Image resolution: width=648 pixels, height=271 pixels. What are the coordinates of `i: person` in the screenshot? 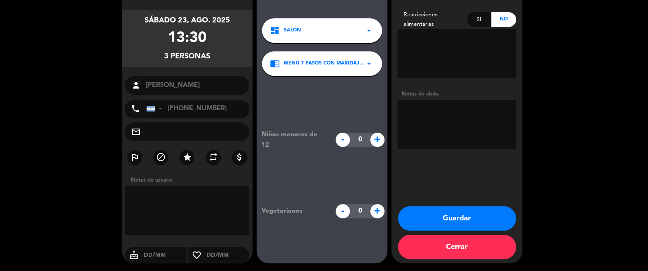 It's located at (136, 85).